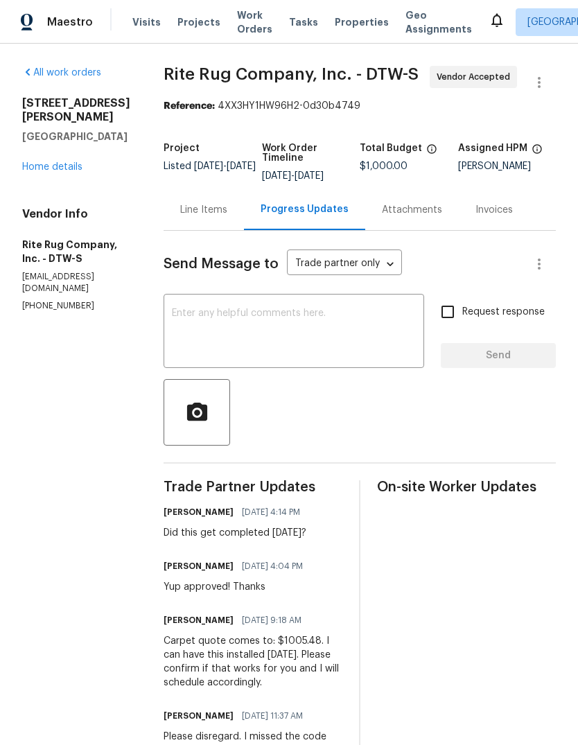 Image resolution: width=578 pixels, height=745 pixels. Describe the element at coordinates (237, 587) in the screenshot. I see `div: Yup approved! Thanks` at that location.